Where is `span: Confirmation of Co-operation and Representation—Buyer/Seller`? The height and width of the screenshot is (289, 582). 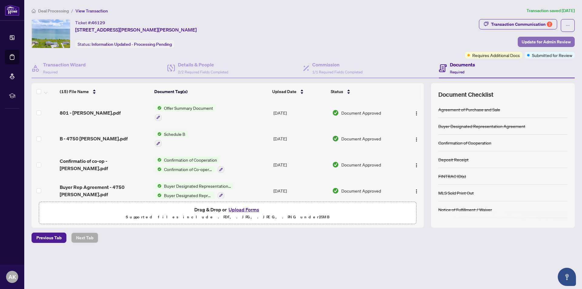 span: Confirmation of Co-operation and Representation—Buyer/Seller is located at coordinates (188, 169).